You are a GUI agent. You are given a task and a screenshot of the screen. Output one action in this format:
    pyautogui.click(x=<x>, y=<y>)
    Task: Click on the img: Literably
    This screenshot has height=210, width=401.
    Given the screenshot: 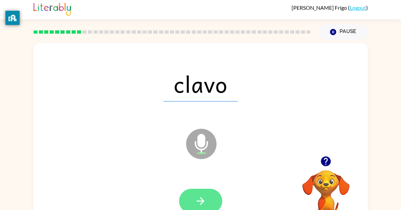 What is the action you would take?
    pyautogui.click(x=52, y=8)
    